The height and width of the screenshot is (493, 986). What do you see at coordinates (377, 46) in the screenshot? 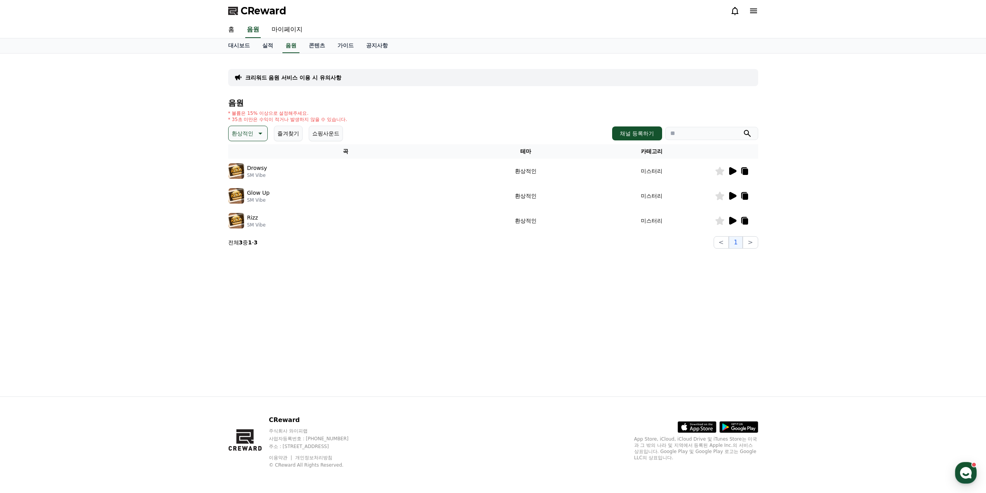
I see `a: 공지사항` at bounding box center [377, 46].